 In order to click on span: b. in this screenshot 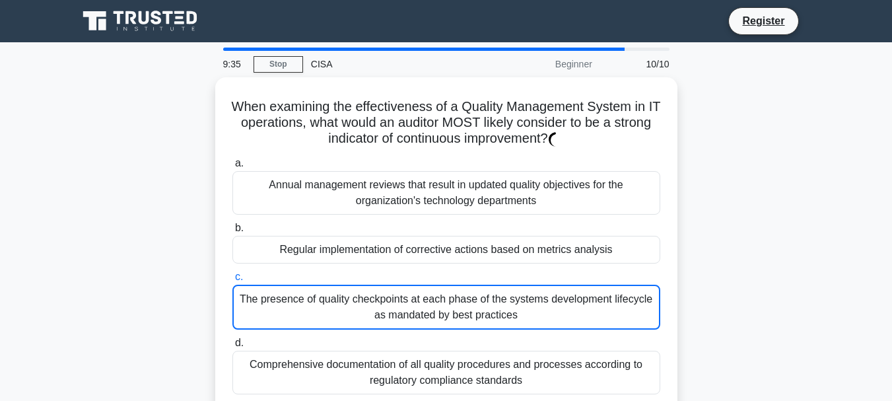, I will do `click(239, 227)`.